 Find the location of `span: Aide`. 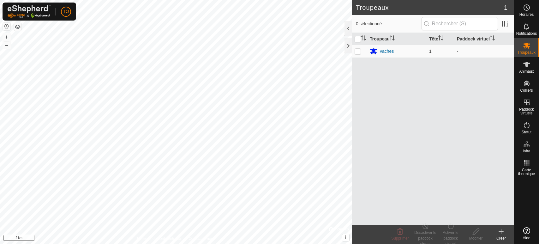

span: Aide is located at coordinates (526, 238).